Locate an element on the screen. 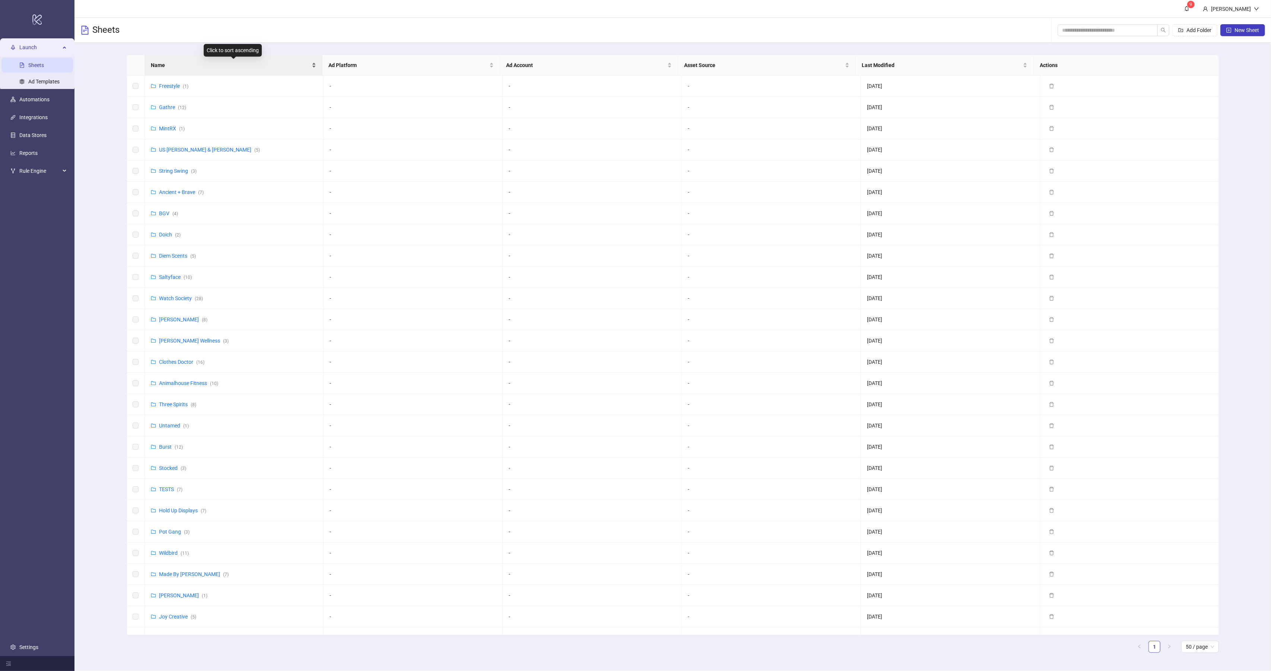 This screenshot has width=1271, height=671. span: right is located at coordinates (1169, 646).